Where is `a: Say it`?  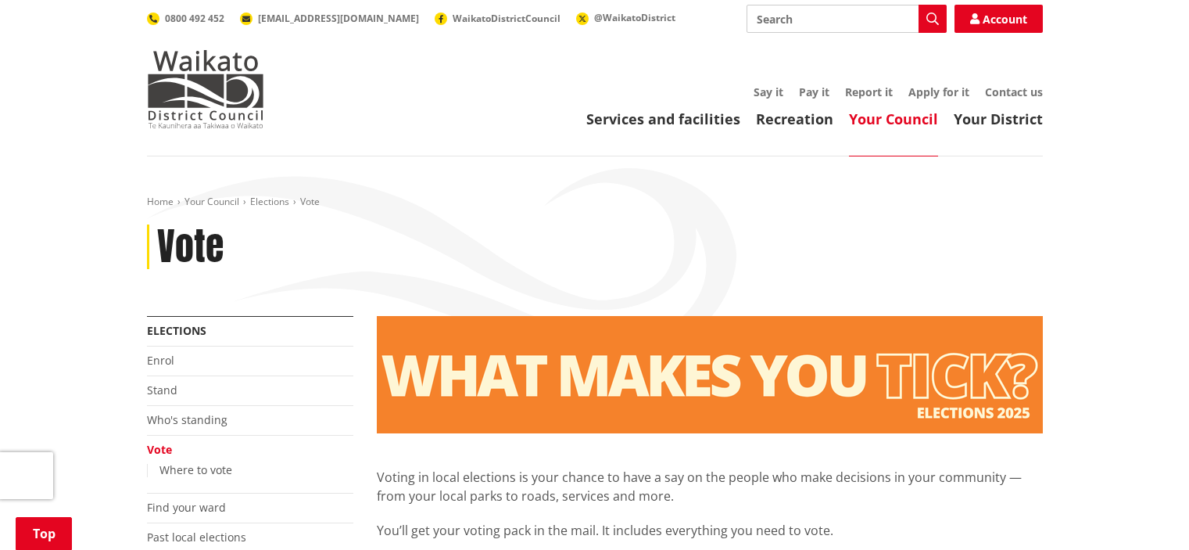
a: Say it is located at coordinates (769, 91).